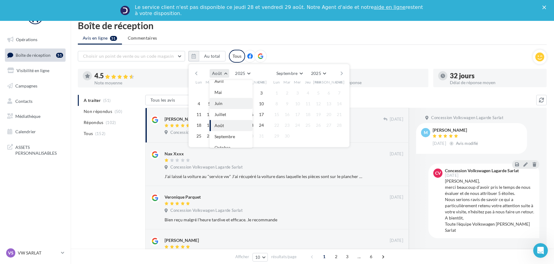  I want to click on span: Tous les avis, so click(163, 100).